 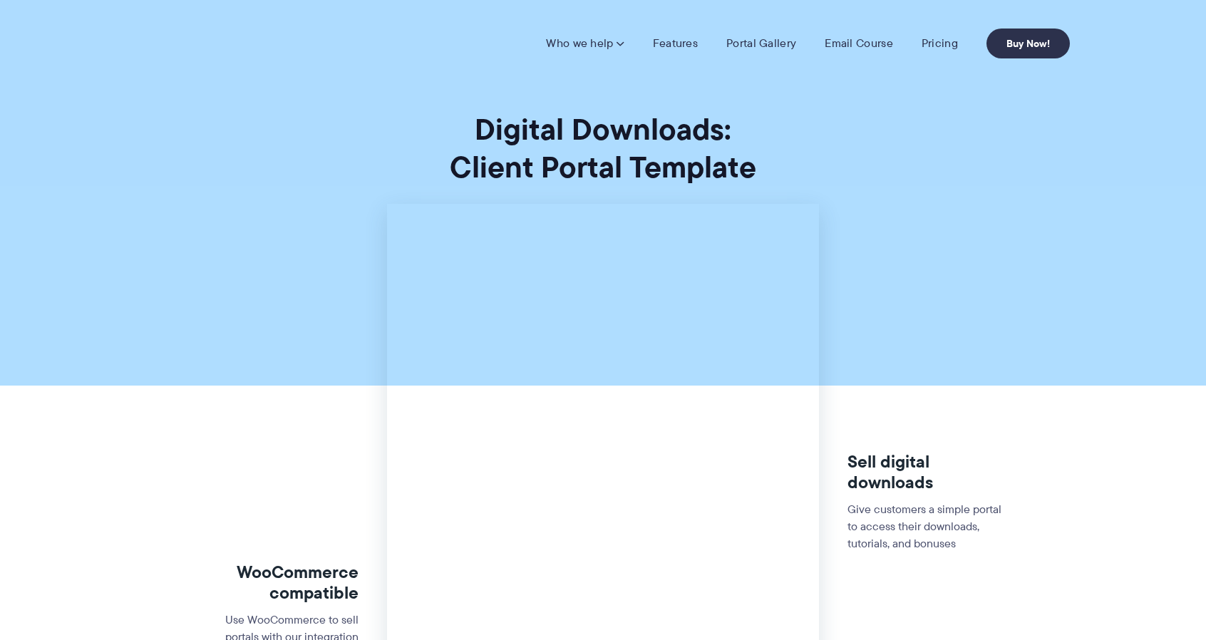 I want to click on a: Buy Now!, so click(x=1028, y=43).